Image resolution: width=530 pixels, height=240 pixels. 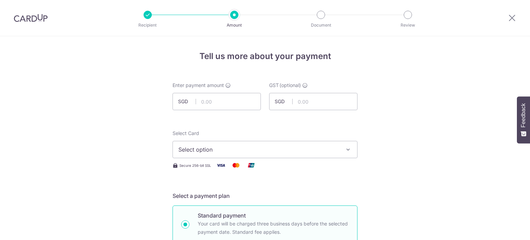 I want to click on button: Feedback - Show survey, so click(x=523, y=120).